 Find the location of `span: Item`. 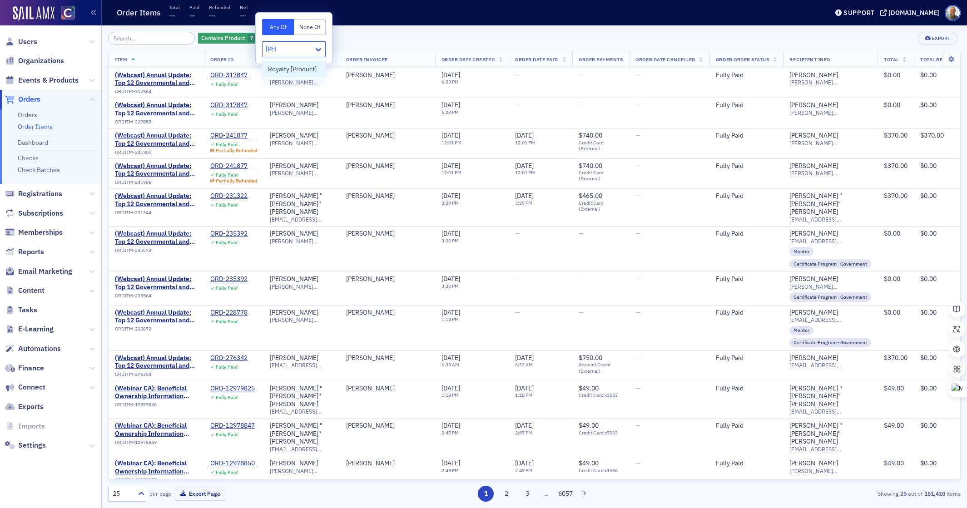

span: Item is located at coordinates (121, 60).